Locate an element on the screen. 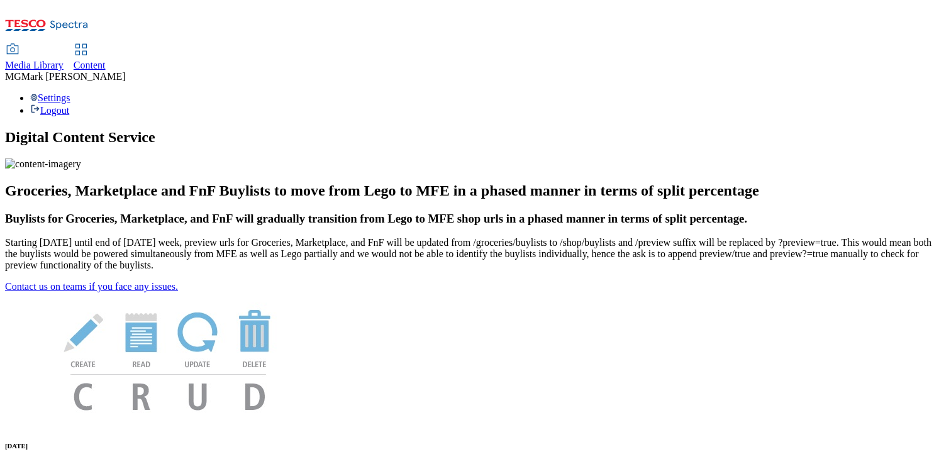 The width and height of the screenshot is (951, 464). img: News Image is located at coordinates (169, 358).